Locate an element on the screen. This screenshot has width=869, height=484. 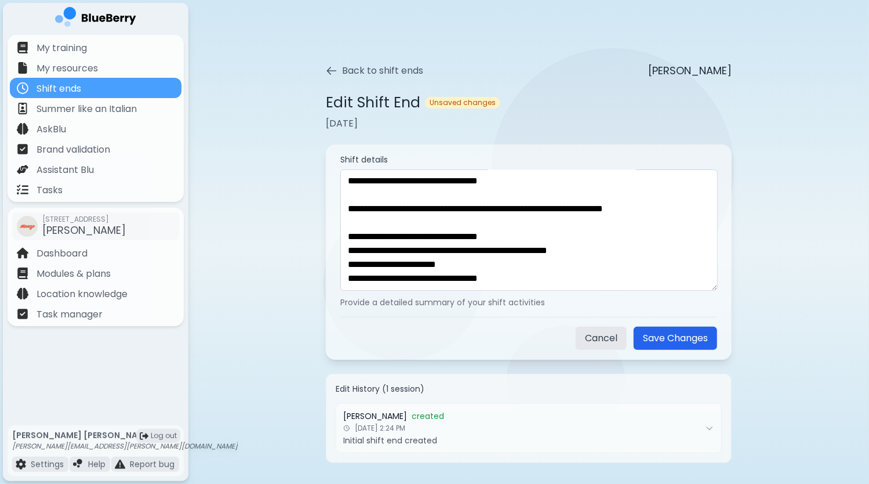
p: Tasks is located at coordinates (49, 190).